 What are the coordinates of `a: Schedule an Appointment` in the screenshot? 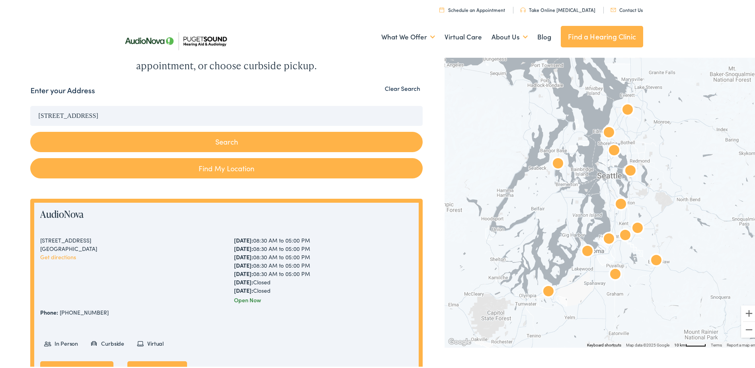 It's located at (472, 8).